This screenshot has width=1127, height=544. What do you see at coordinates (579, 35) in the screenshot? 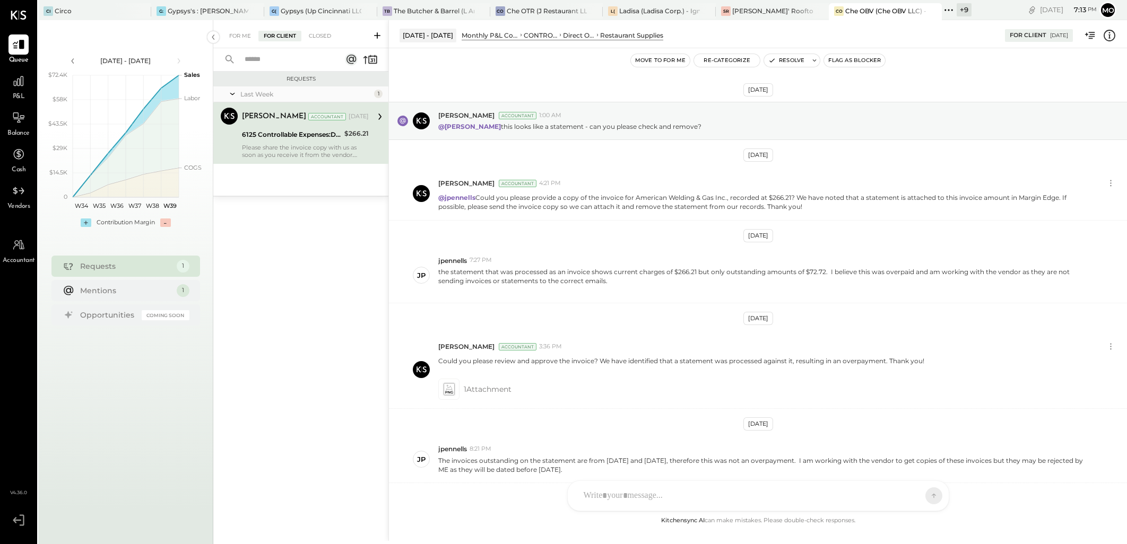
I see `div: Direct Operating Expenses` at bounding box center [579, 35].